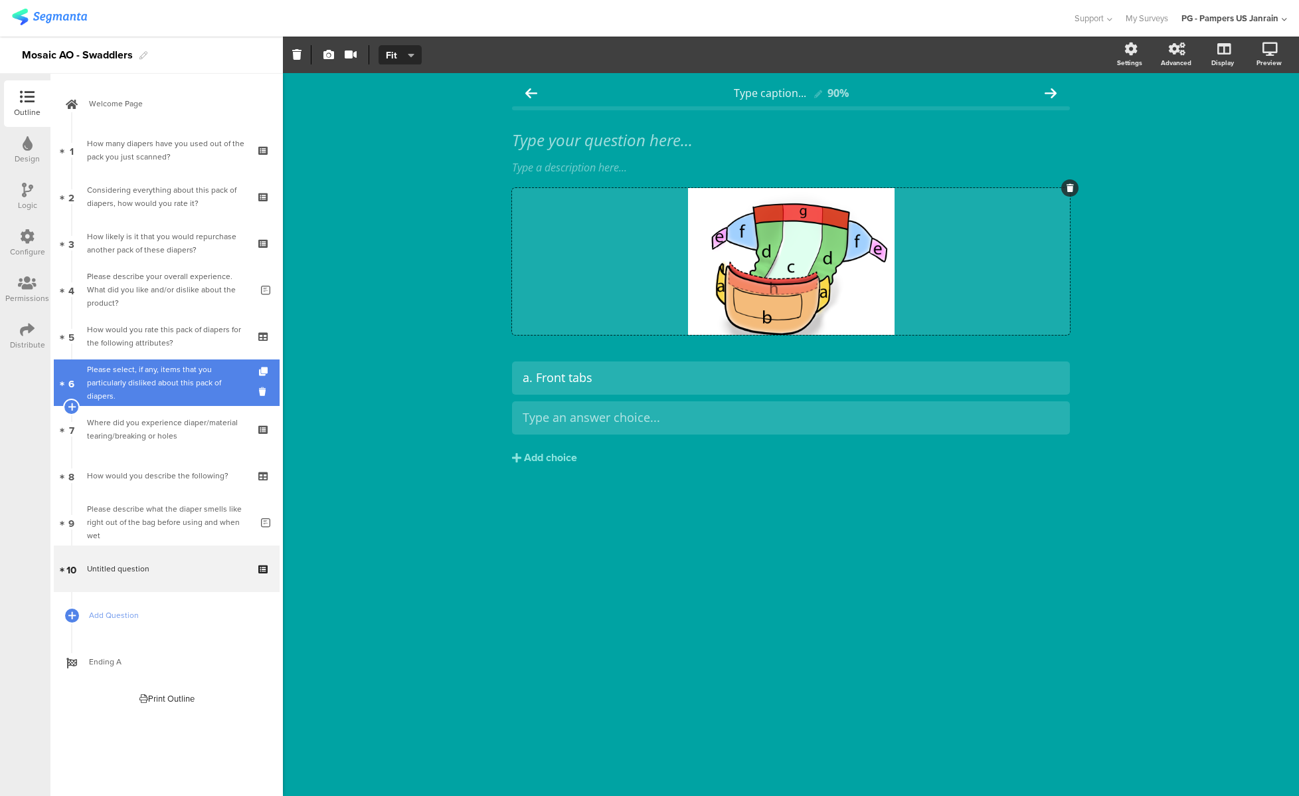 This screenshot has height=796, width=1299. Describe the element at coordinates (1230, 18) in the screenshot. I see `div: PG - Pampers US Janrain` at that location.